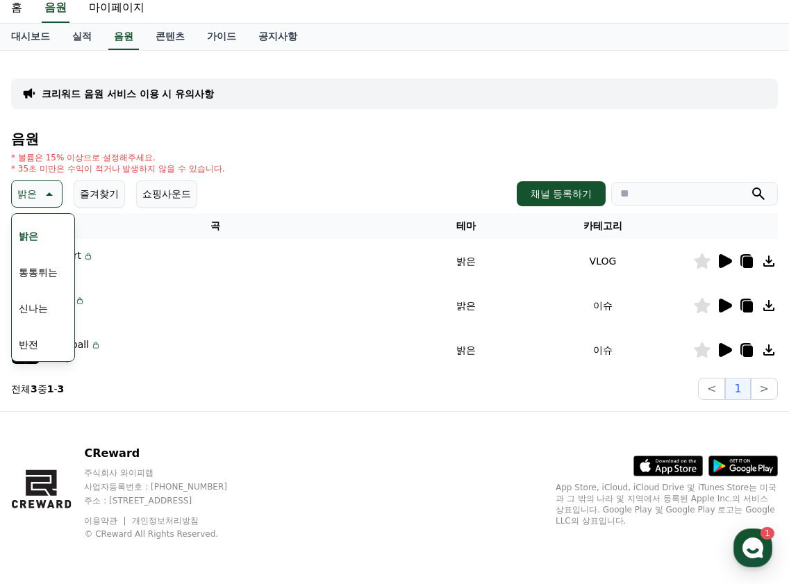  I want to click on th: 곡, so click(215, 226).